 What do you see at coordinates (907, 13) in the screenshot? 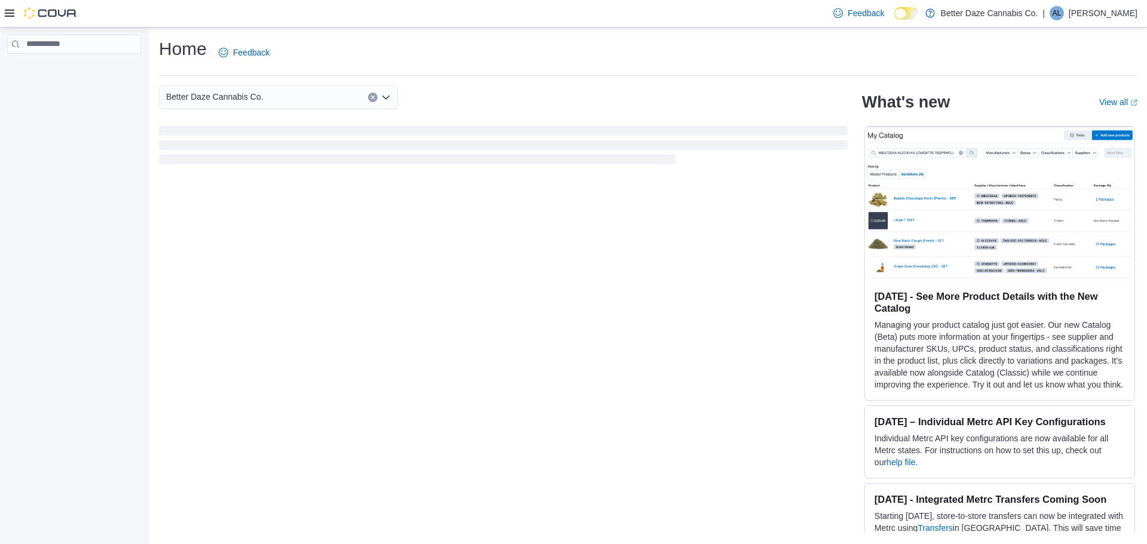
I see `input: Dark Mode` at bounding box center [907, 13].